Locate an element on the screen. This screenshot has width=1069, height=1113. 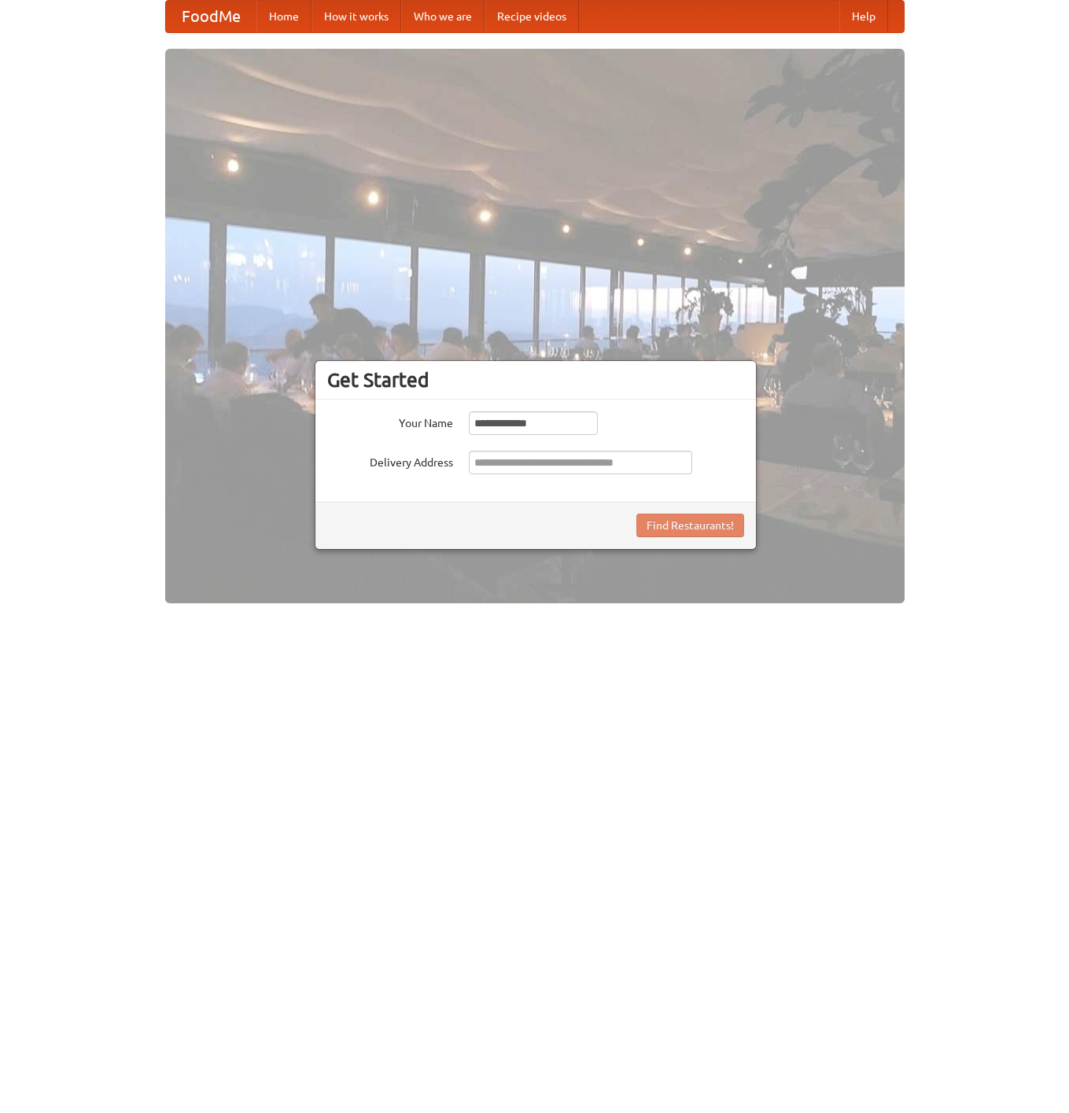
a: FoodMe is located at coordinates (211, 17).